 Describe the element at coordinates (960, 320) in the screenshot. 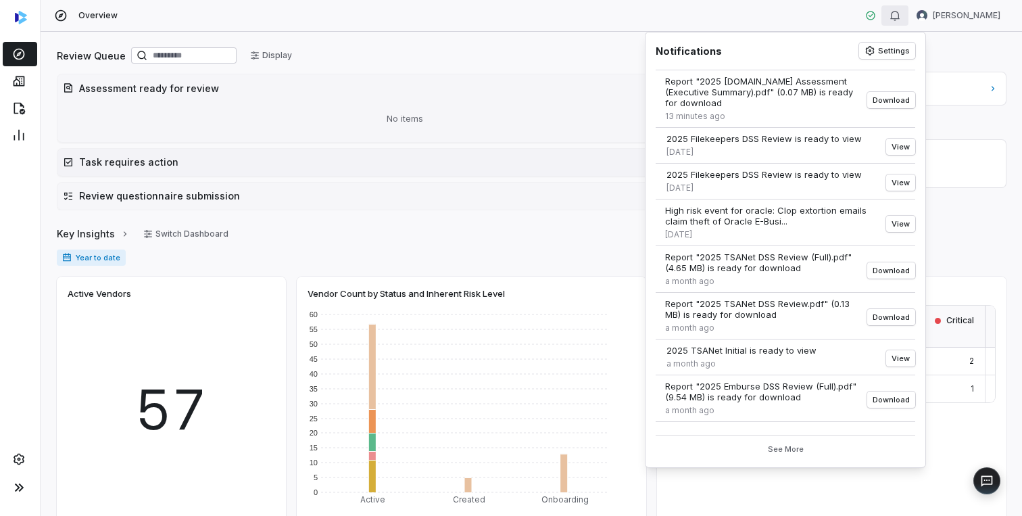

I see `span: Critical` at that location.